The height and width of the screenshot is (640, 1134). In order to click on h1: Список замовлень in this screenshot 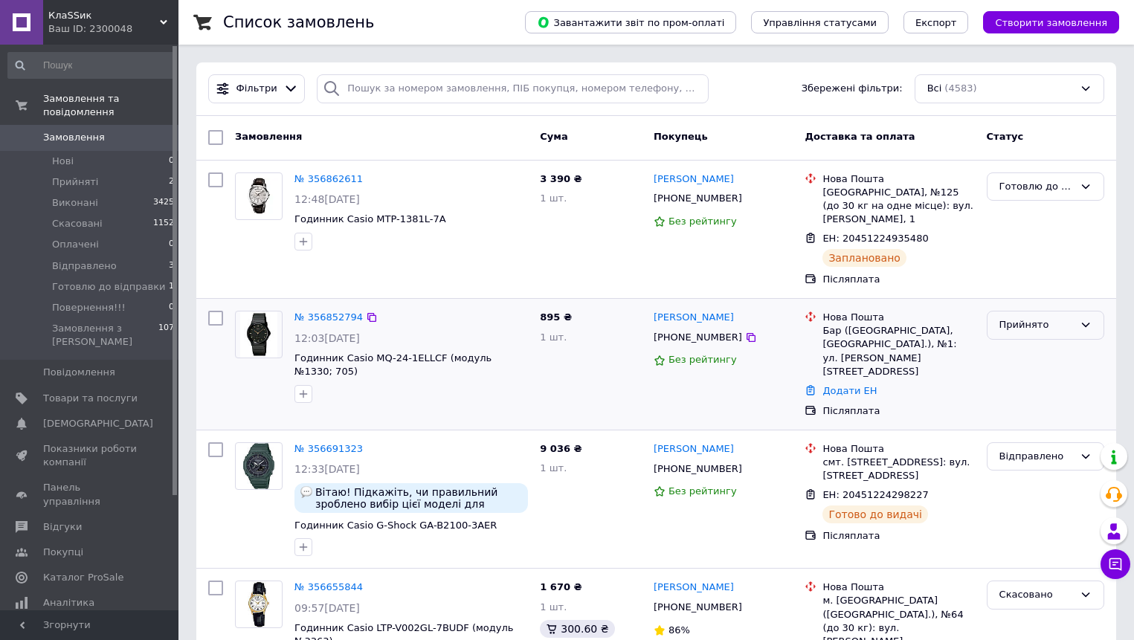, I will do `click(298, 22)`.